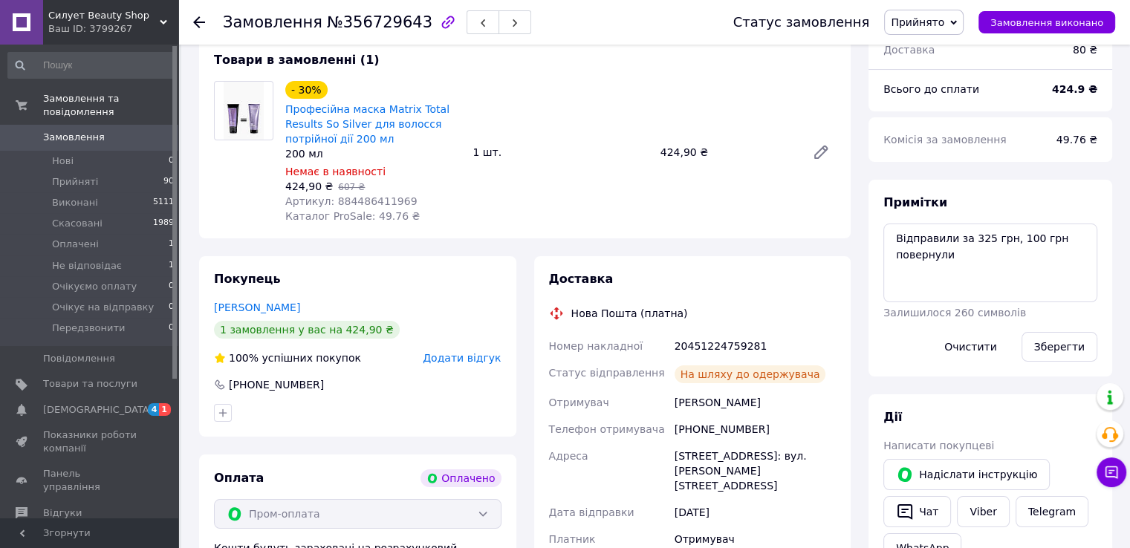  What do you see at coordinates (916, 202) in the screenshot?
I see `span: Примітки` at bounding box center [916, 202].